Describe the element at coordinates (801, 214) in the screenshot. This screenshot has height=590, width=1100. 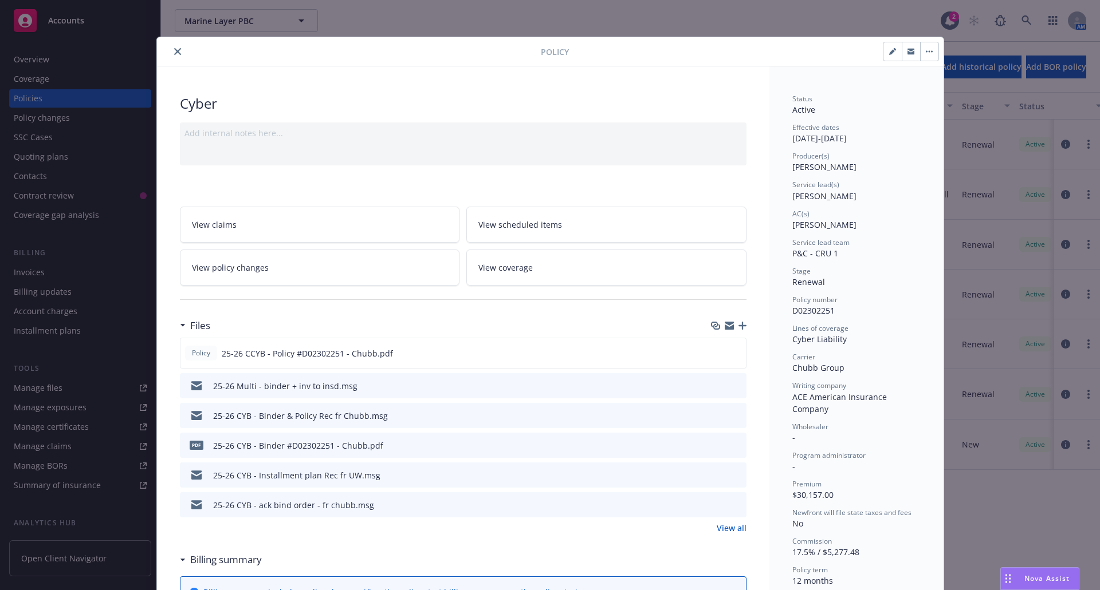
I see `span: AC(s)` at that location.